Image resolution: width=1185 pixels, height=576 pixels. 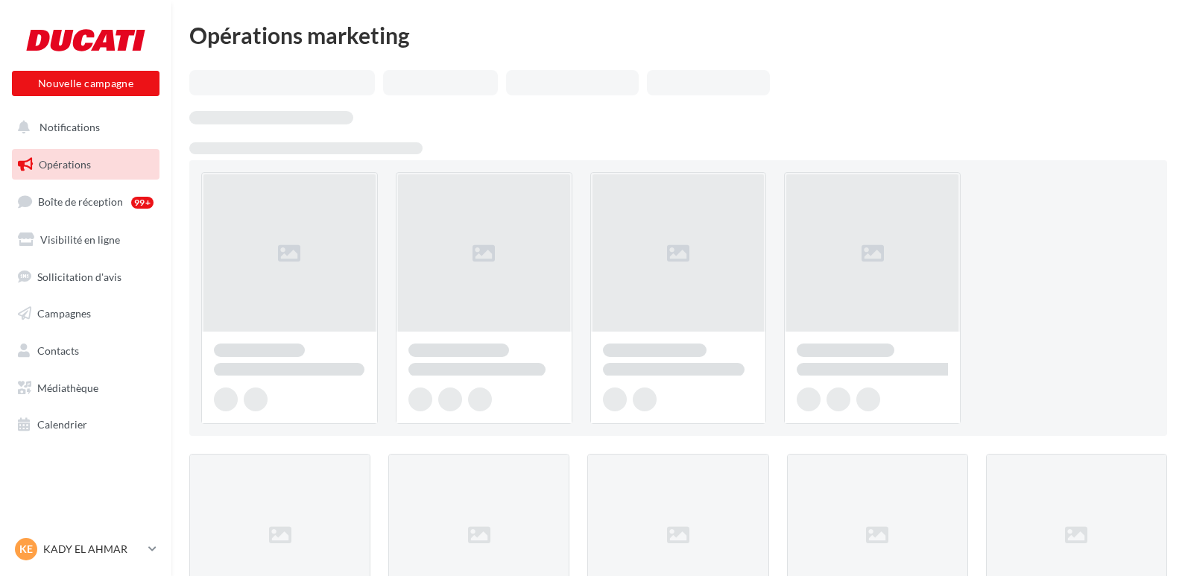 I want to click on span: Boîte de réception, so click(x=81, y=201).